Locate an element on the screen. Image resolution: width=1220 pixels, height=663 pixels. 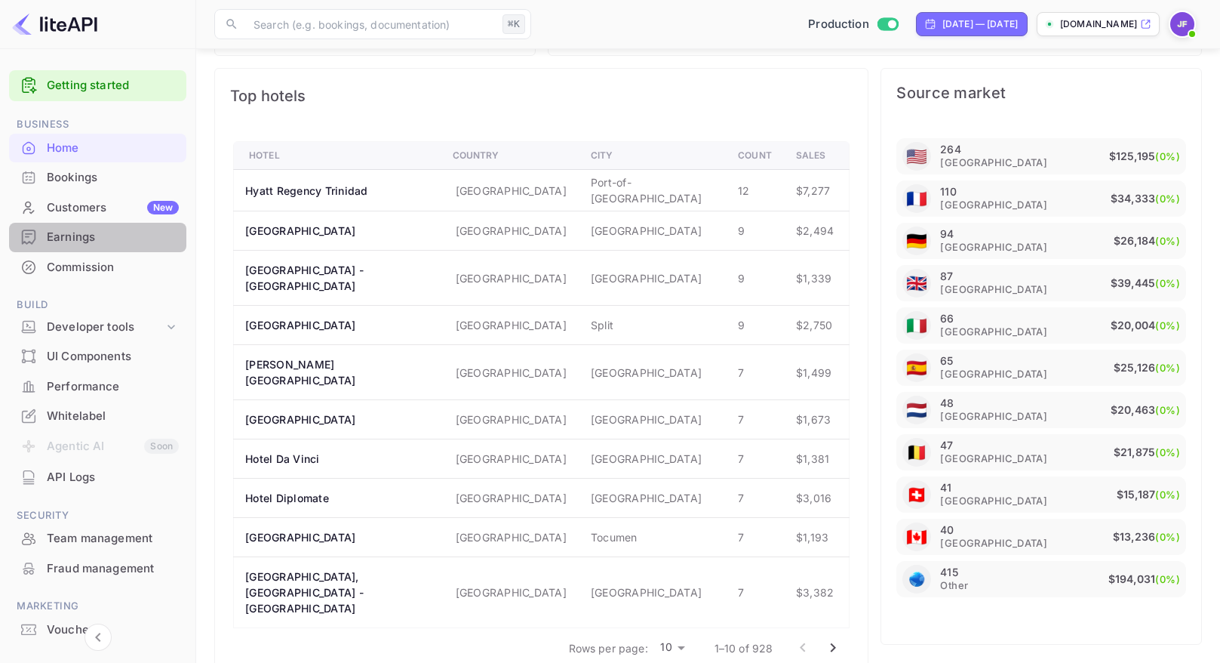
td: 9 is located at coordinates (755, 278).